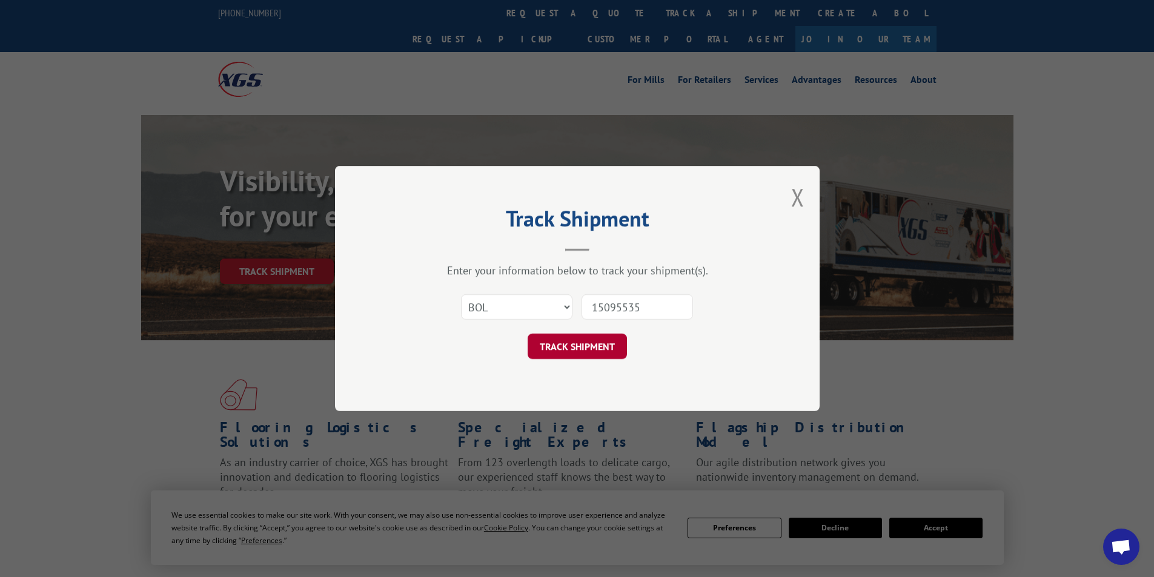 This screenshot has width=1154, height=577. Describe the element at coordinates (637, 307) in the screenshot. I see `input: Number(s)` at that location.